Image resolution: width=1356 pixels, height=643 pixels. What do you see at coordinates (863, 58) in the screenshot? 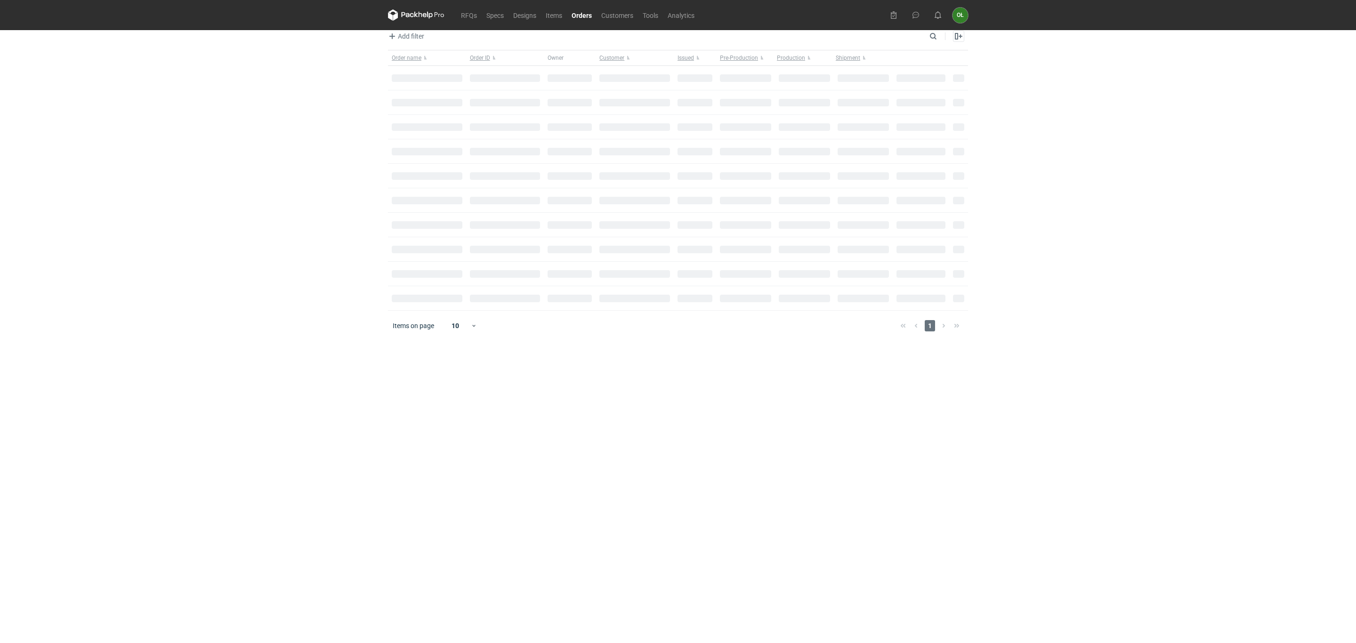
I see `button: Shipment` at bounding box center [863, 58].